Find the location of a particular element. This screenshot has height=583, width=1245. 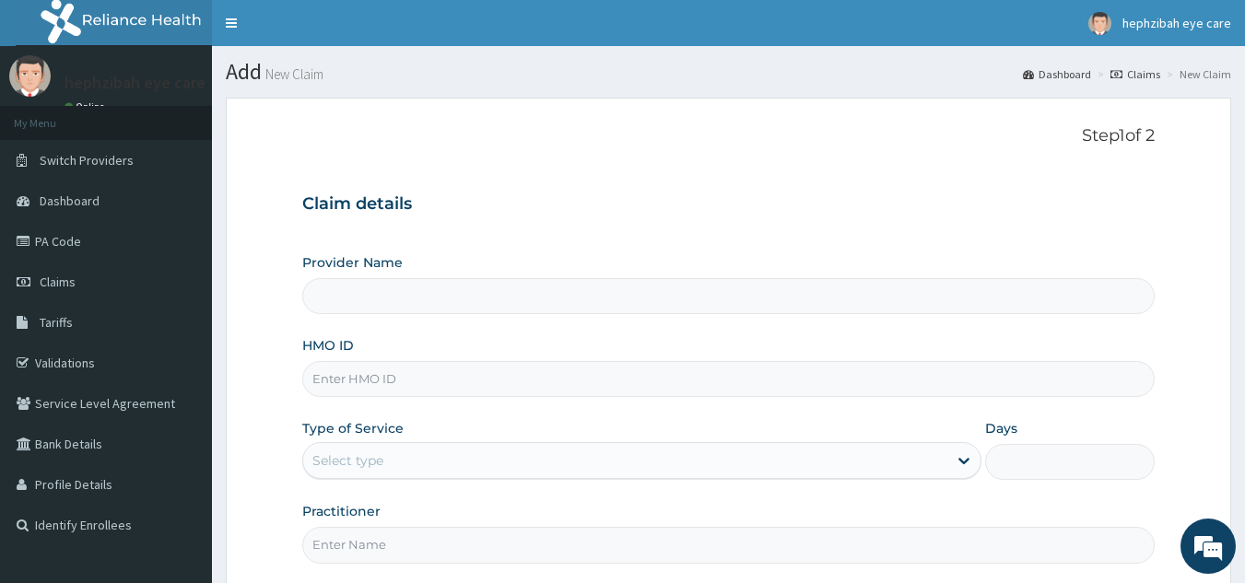

li: New Claim is located at coordinates (1196, 74).